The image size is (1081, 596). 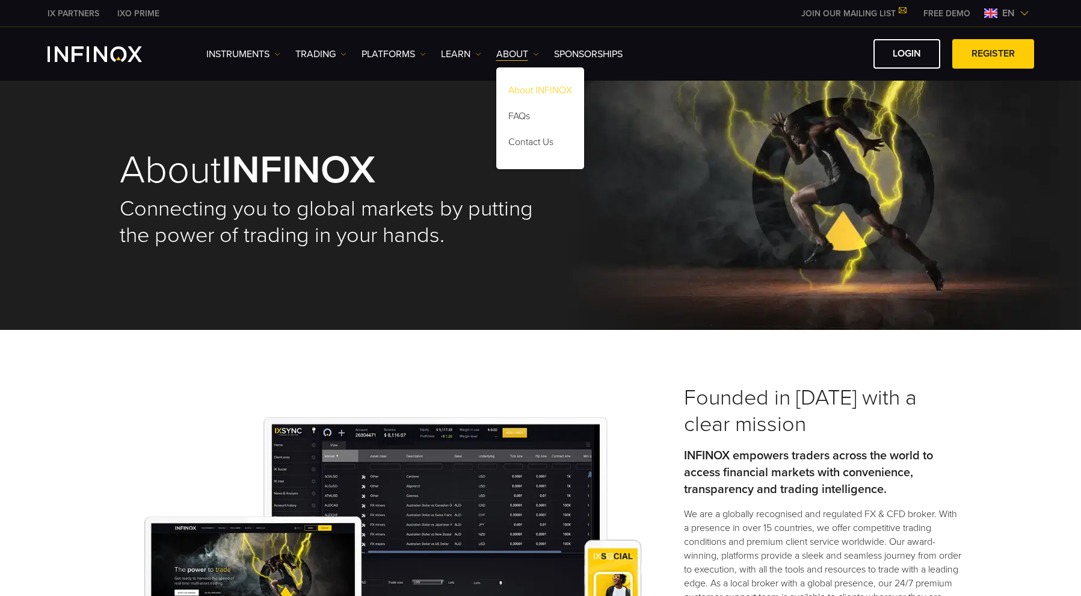 What do you see at coordinates (907, 54) in the screenshot?
I see `a: LOGIN` at bounding box center [907, 54].